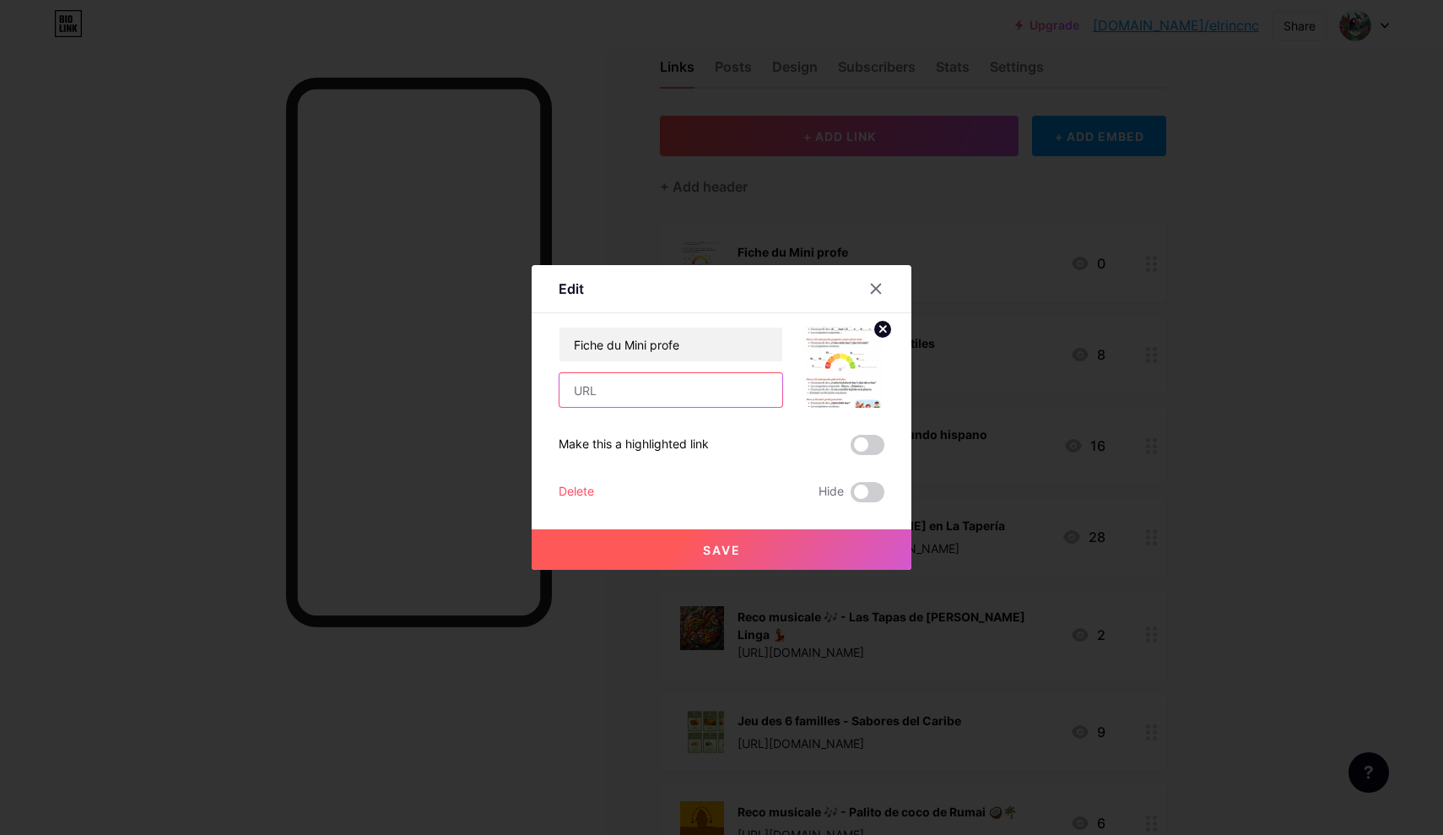 The height and width of the screenshot is (835, 1443). Describe the element at coordinates (571, 289) in the screenshot. I see `div: Edit` at that location.